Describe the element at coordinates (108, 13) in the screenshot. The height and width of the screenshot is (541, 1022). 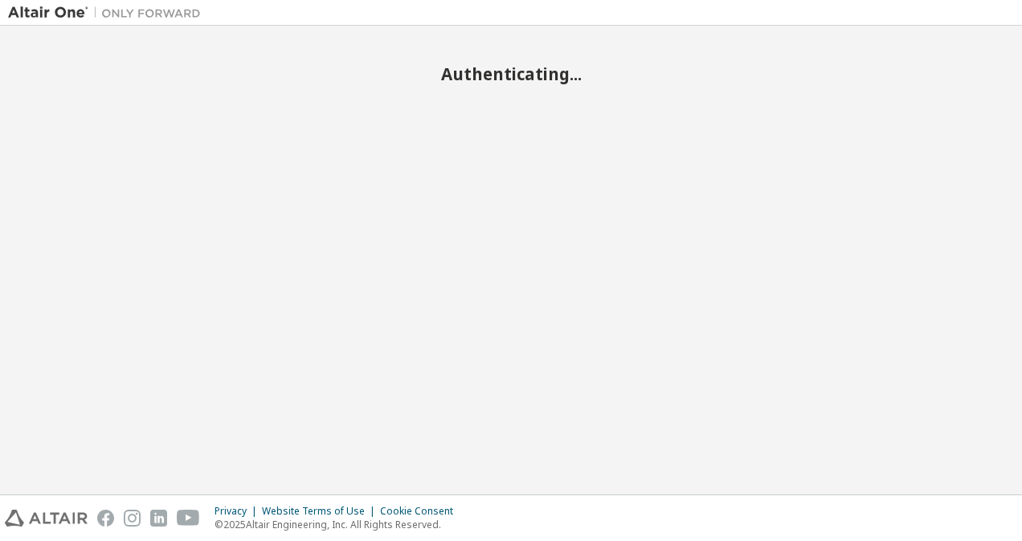
I see `img: Altair One` at that location.